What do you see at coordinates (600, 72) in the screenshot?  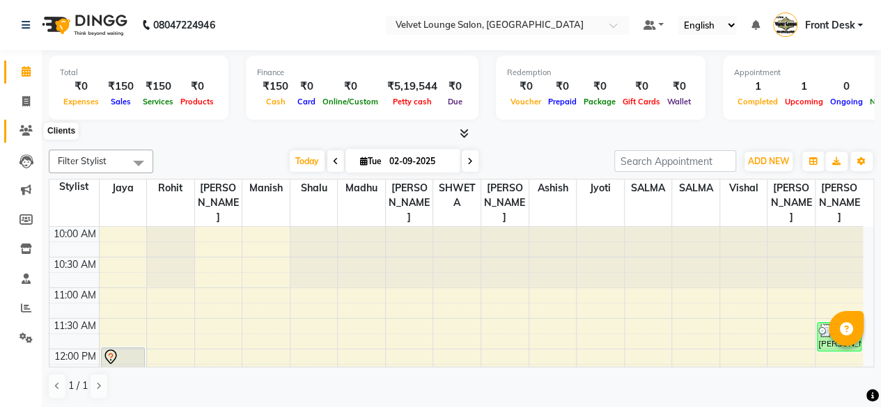 I see `div: Redemption` at bounding box center [600, 72].